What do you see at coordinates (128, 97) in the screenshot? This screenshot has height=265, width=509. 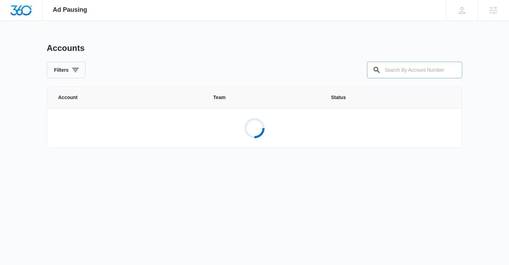 I see `span: Account` at bounding box center [128, 97].